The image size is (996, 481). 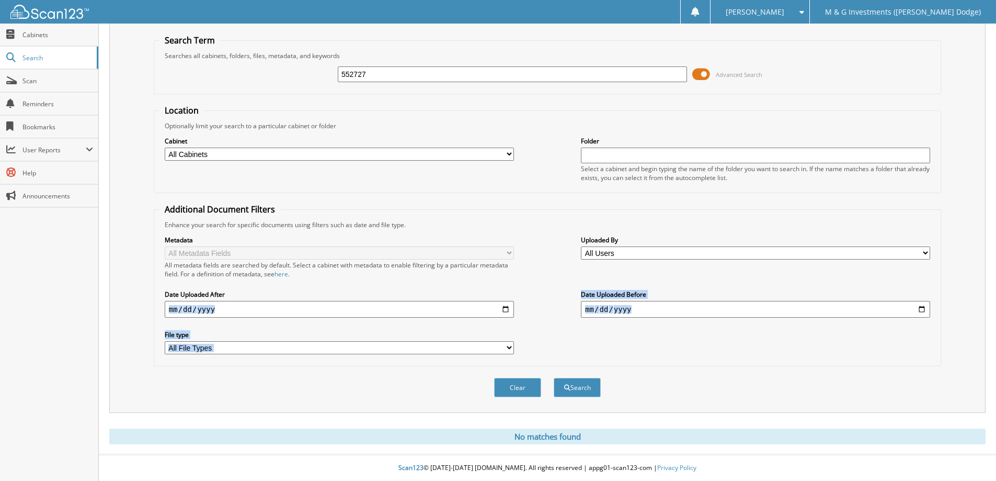 I want to click on input: start, so click(x=339, y=309).